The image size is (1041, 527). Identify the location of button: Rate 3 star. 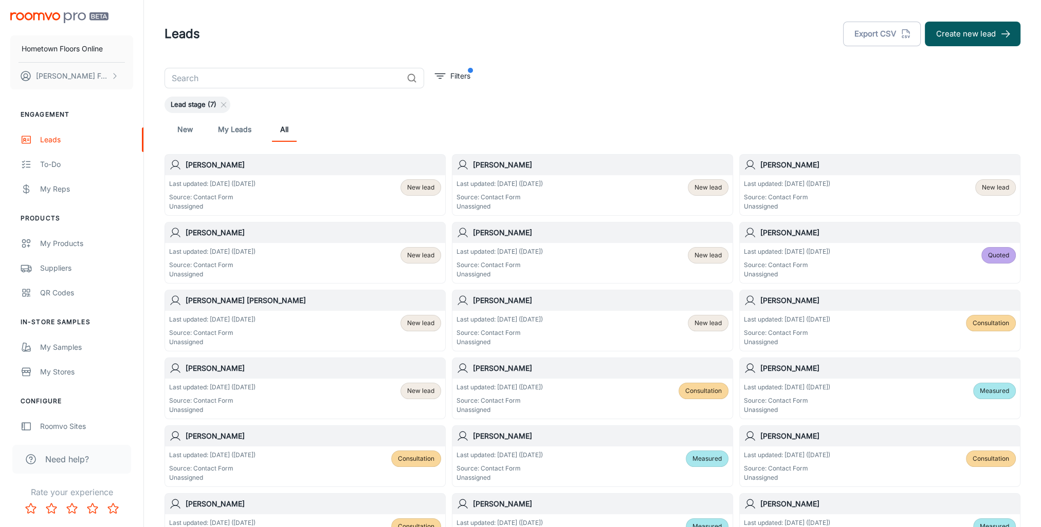
(72, 509).